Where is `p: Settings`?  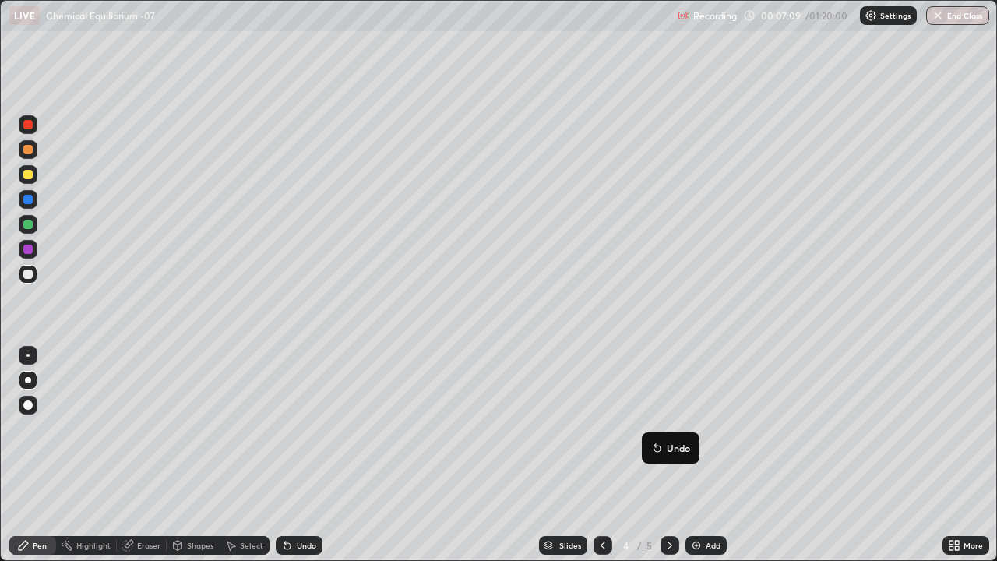
p: Settings is located at coordinates (895, 16).